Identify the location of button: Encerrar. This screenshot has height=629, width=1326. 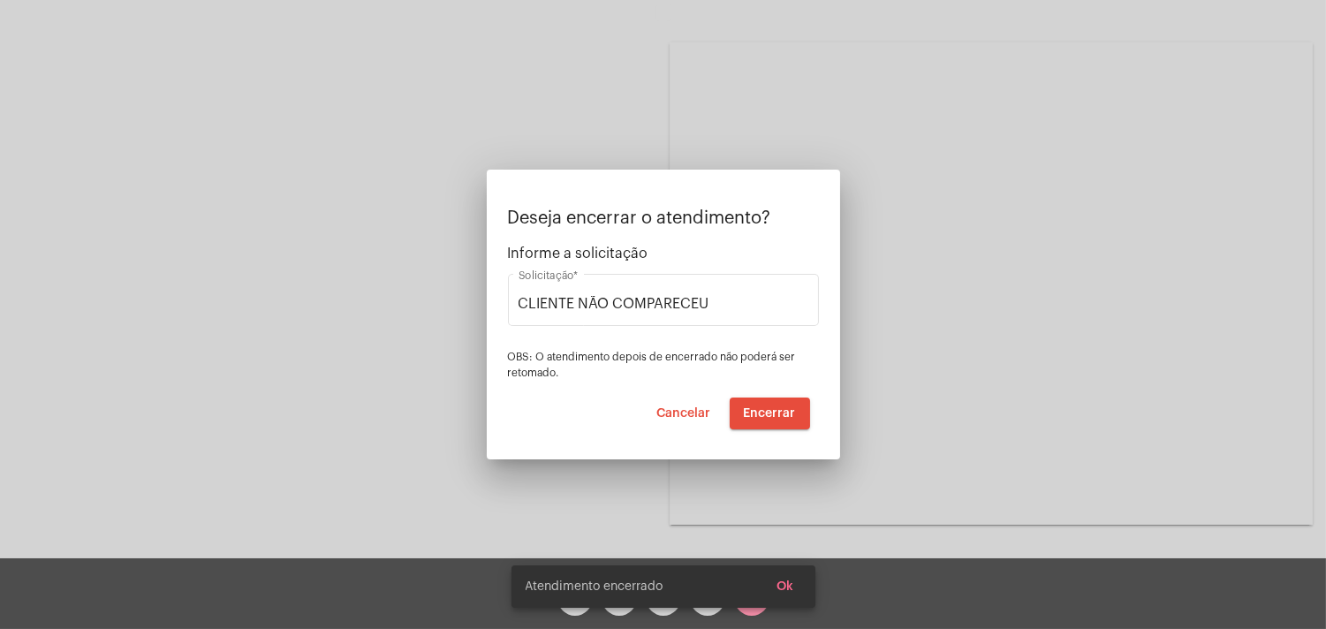
(770, 414).